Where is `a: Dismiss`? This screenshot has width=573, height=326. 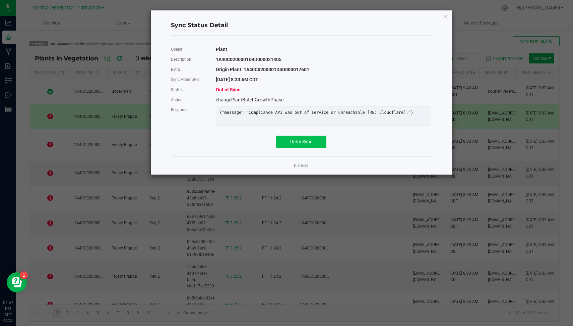 a: Dismiss is located at coordinates (301, 165).